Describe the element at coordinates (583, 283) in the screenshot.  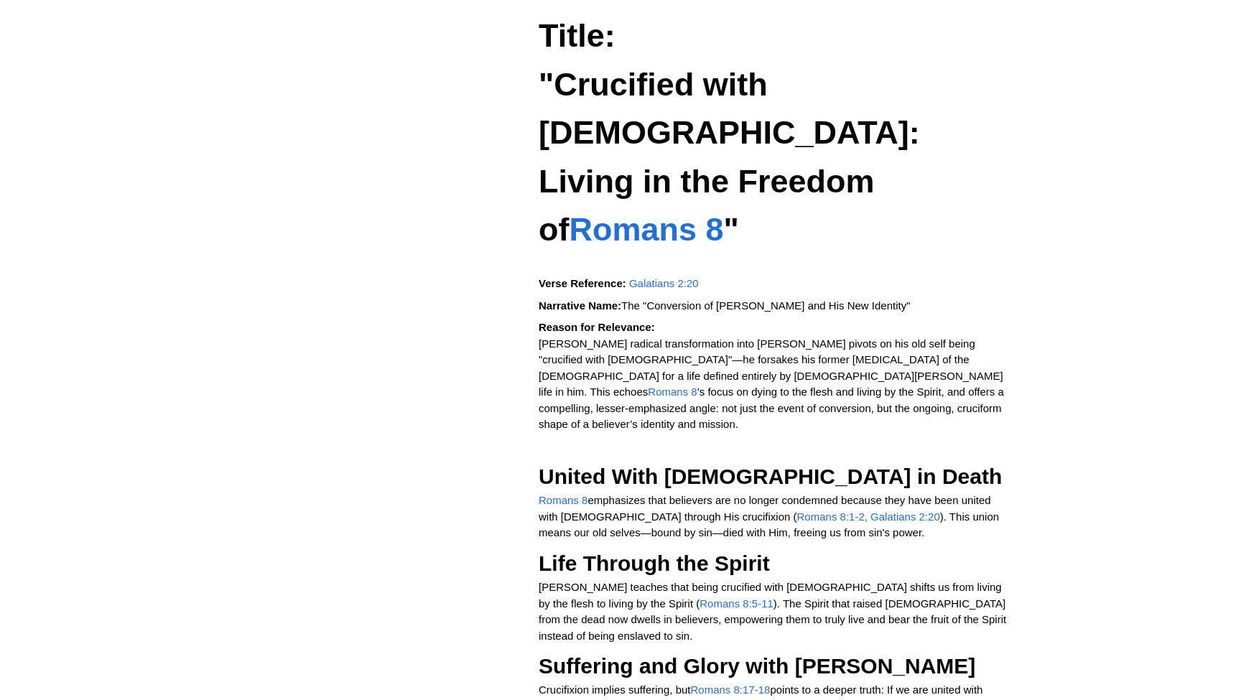
I see `strong: Verse Reference:` at that location.